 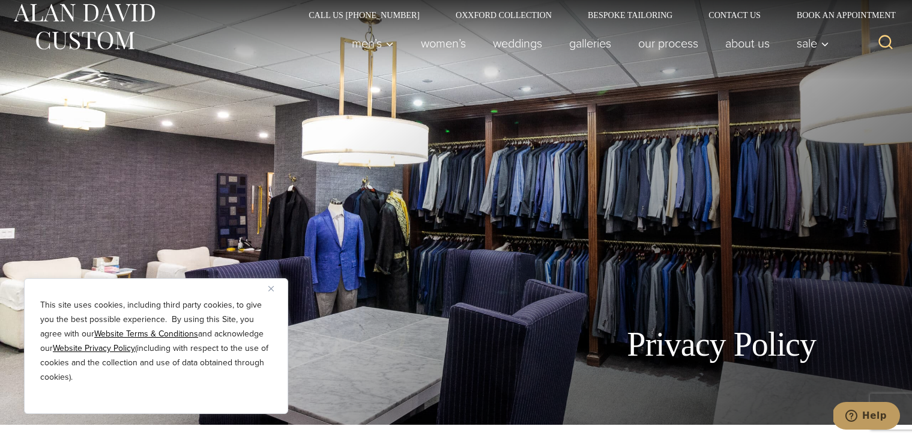 What do you see at coordinates (156, 341) in the screenshot?
I see `p: This site uses cookies, including third party cookies, to give you the best possible experience. ...` at bounding box center [156, 341].